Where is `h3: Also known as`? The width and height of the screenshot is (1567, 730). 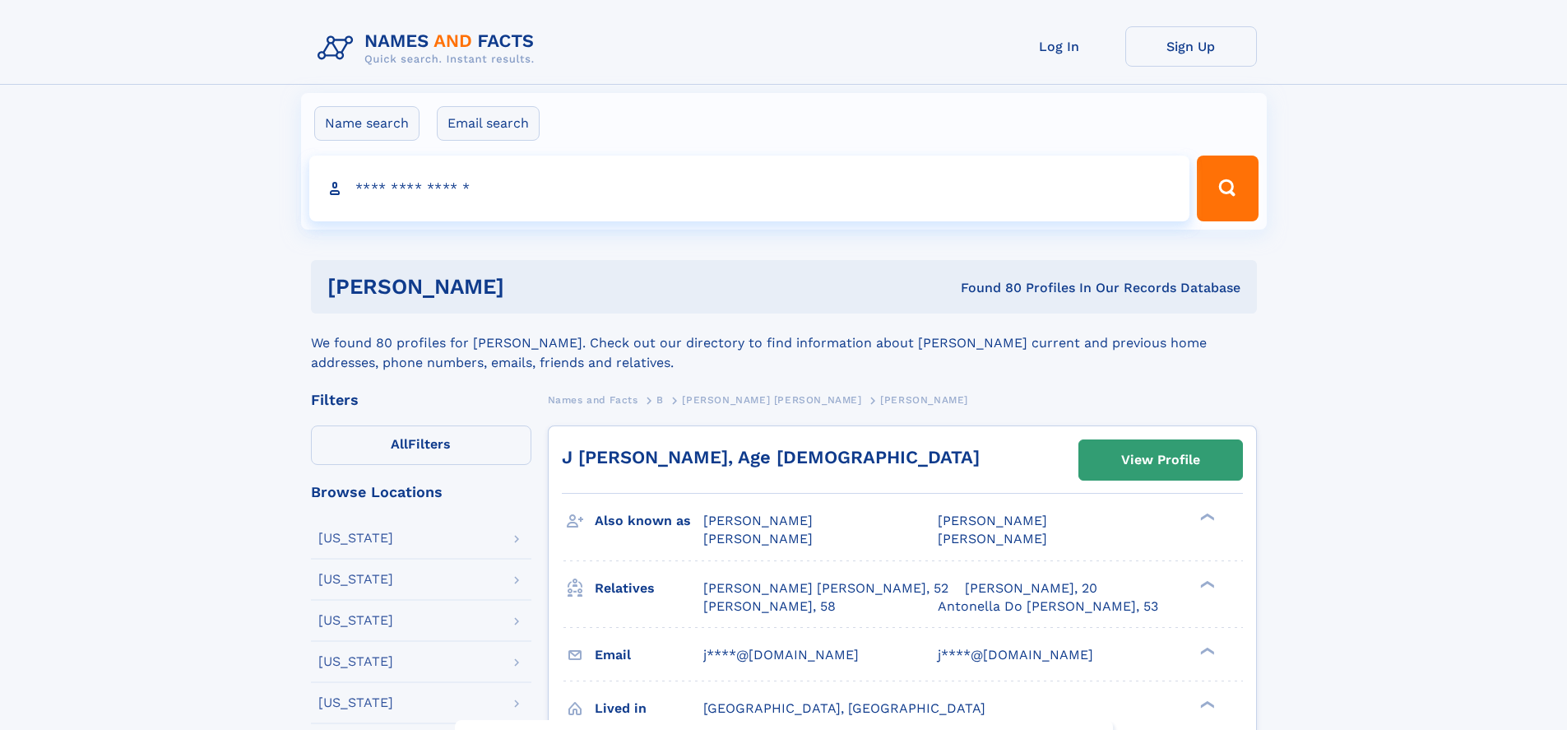
h3: Also known as is located at coordinates (649, 521).